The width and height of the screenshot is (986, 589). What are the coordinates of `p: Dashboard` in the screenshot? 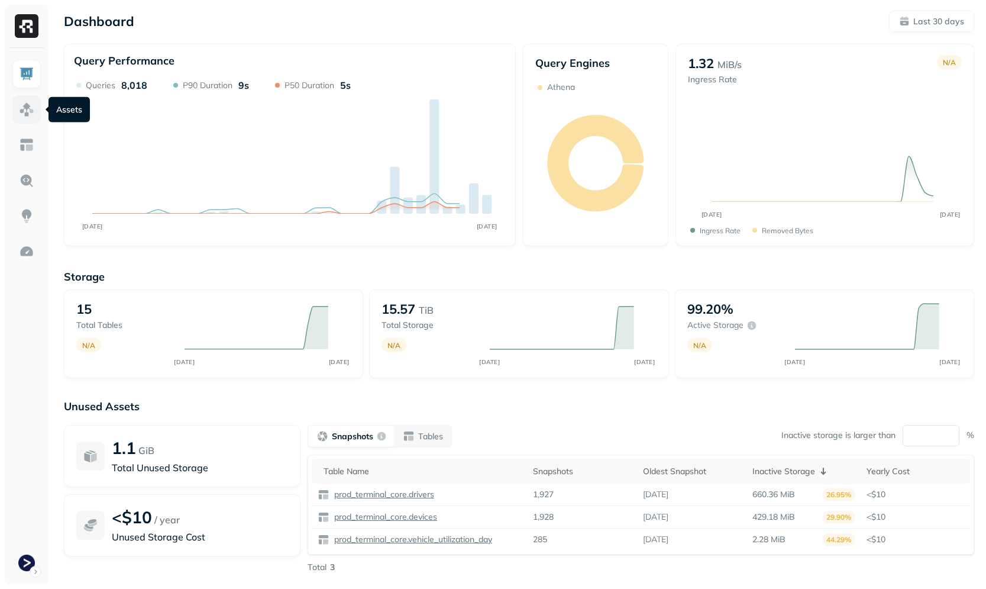 It's located at (99, 21).